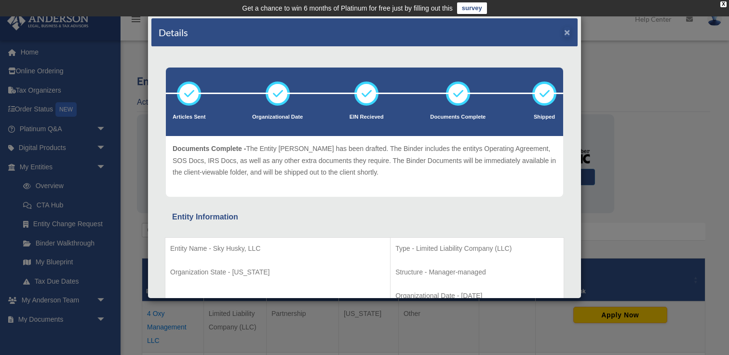 This screenshot has width=729, height=355. Describe the element at coordinates (209, 149) in the screenshot. I see `span: Documents Complete -` at that location.